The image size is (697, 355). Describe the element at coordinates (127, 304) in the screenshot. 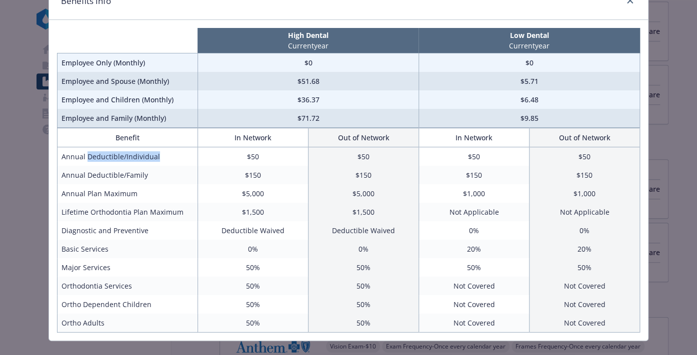

I see `td: Ortho Dependent Children` at that location.